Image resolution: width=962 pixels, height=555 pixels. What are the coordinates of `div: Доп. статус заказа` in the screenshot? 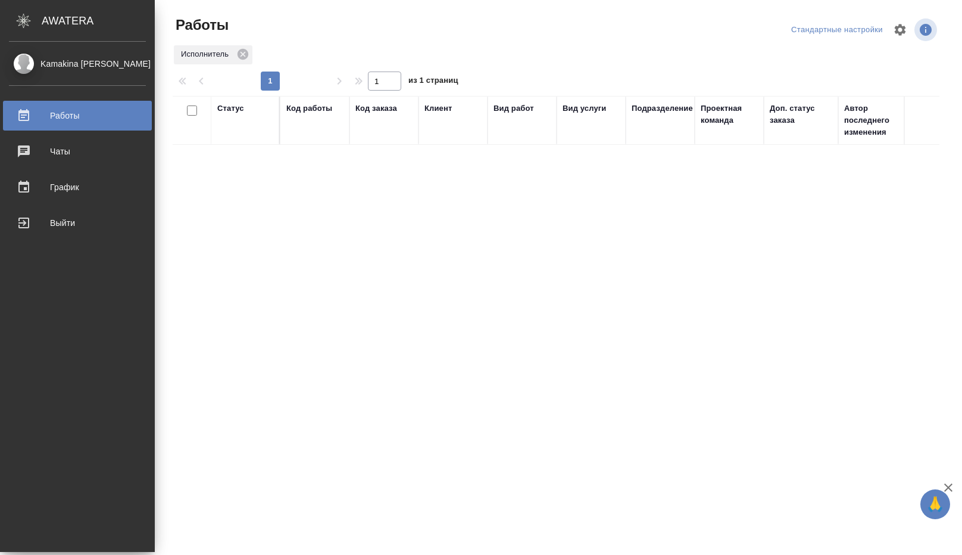 It's located at (801, 114).